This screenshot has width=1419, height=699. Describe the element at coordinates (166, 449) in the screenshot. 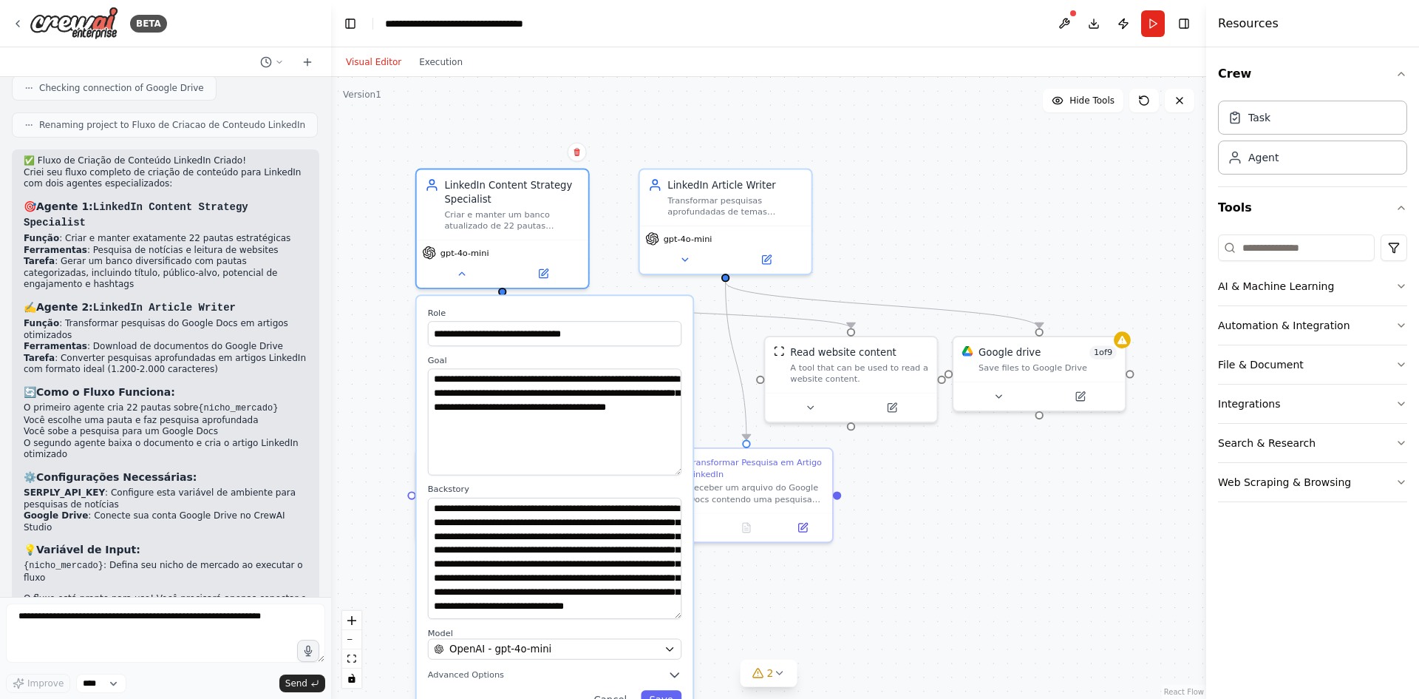

I see `li: O segundo agente baixa o documento e cria o artigo LinkedIn otimizado` at that location.